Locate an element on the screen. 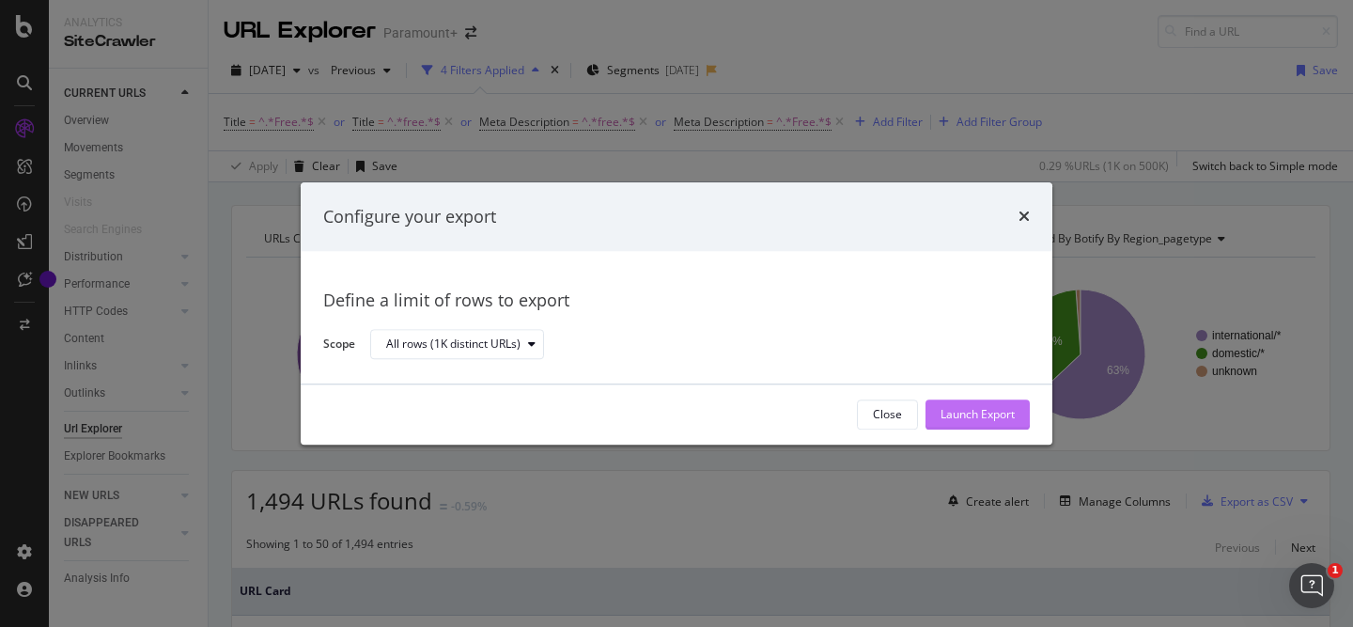 This screenshot has width=1353, height=627. span: 1 is located at coordinates (1335, 570).